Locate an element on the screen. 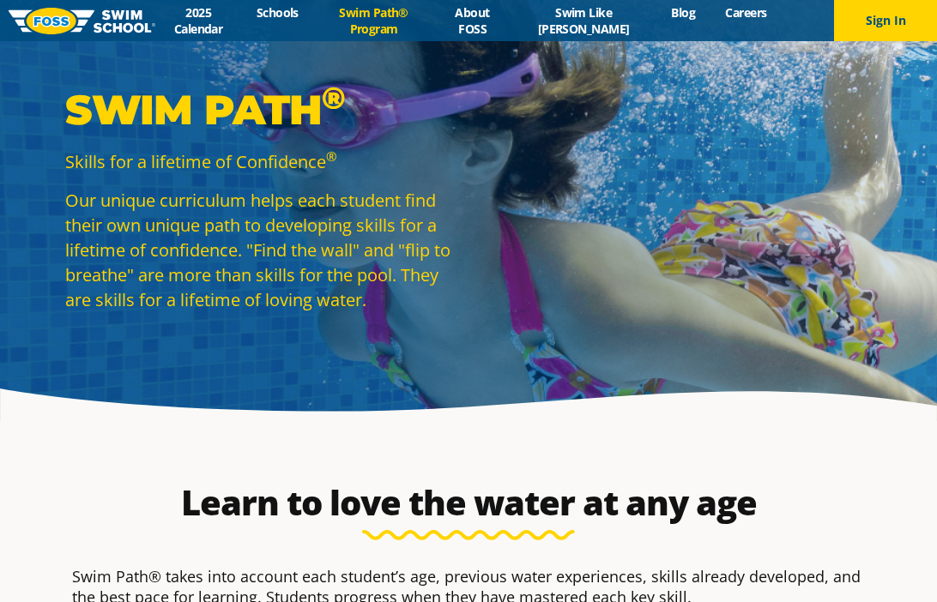 The image size is (937, 602). a: Blog is located at coordinates (683, 12).